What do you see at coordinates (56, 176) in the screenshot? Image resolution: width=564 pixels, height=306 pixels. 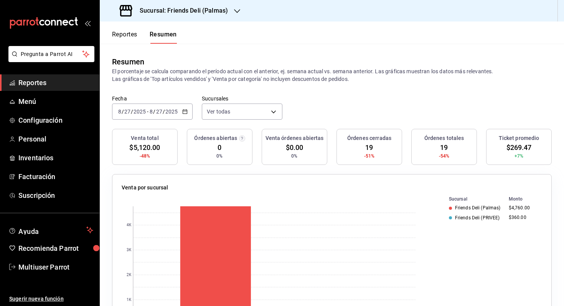 I see `span: Facturación` at bounding box center [56, 176].